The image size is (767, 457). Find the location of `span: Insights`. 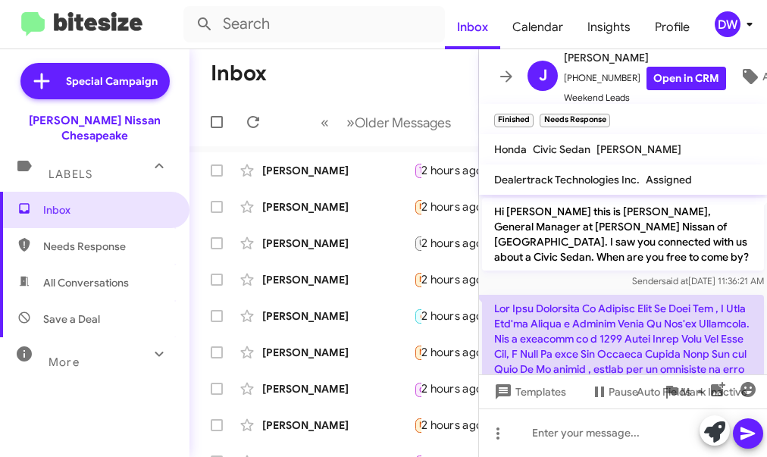

span: Insights is located at coordinates (609, 27).